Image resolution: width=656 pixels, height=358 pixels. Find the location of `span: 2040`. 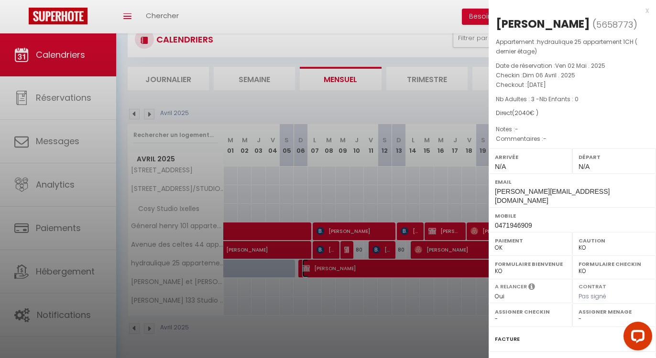

span: 2040 is located at coordinates (522, 113).